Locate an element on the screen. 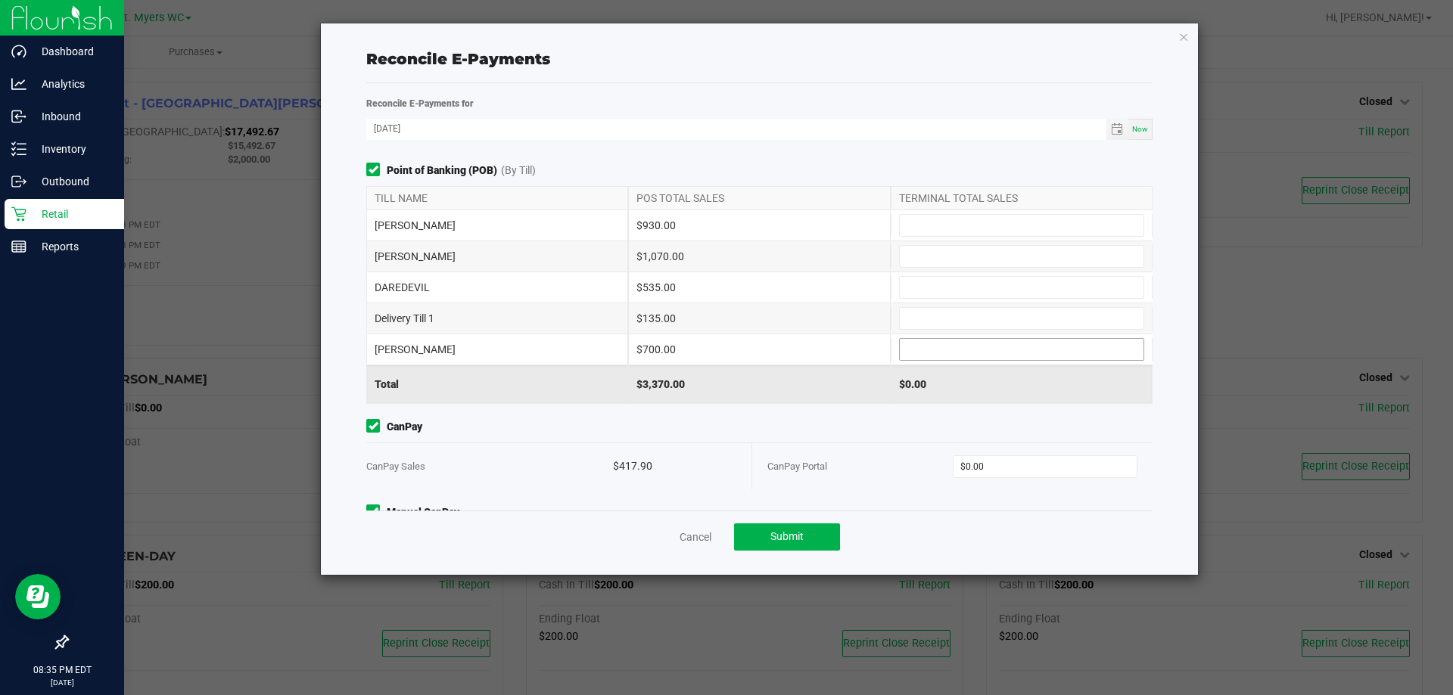 The width and height of the screenshot is (1453, 695). div: TERMINAL TOTAL SALES is located at coordinates (1022, 198).